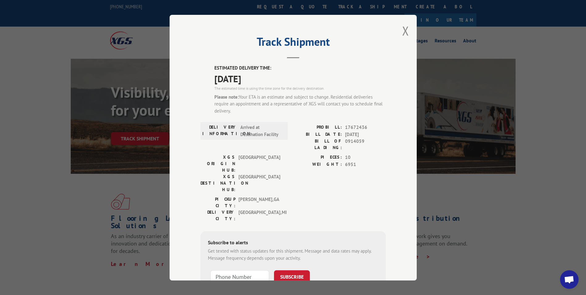  Describe the element at coordinates (365, 144) in the screenshot. I see `span: 0914059` at that location.